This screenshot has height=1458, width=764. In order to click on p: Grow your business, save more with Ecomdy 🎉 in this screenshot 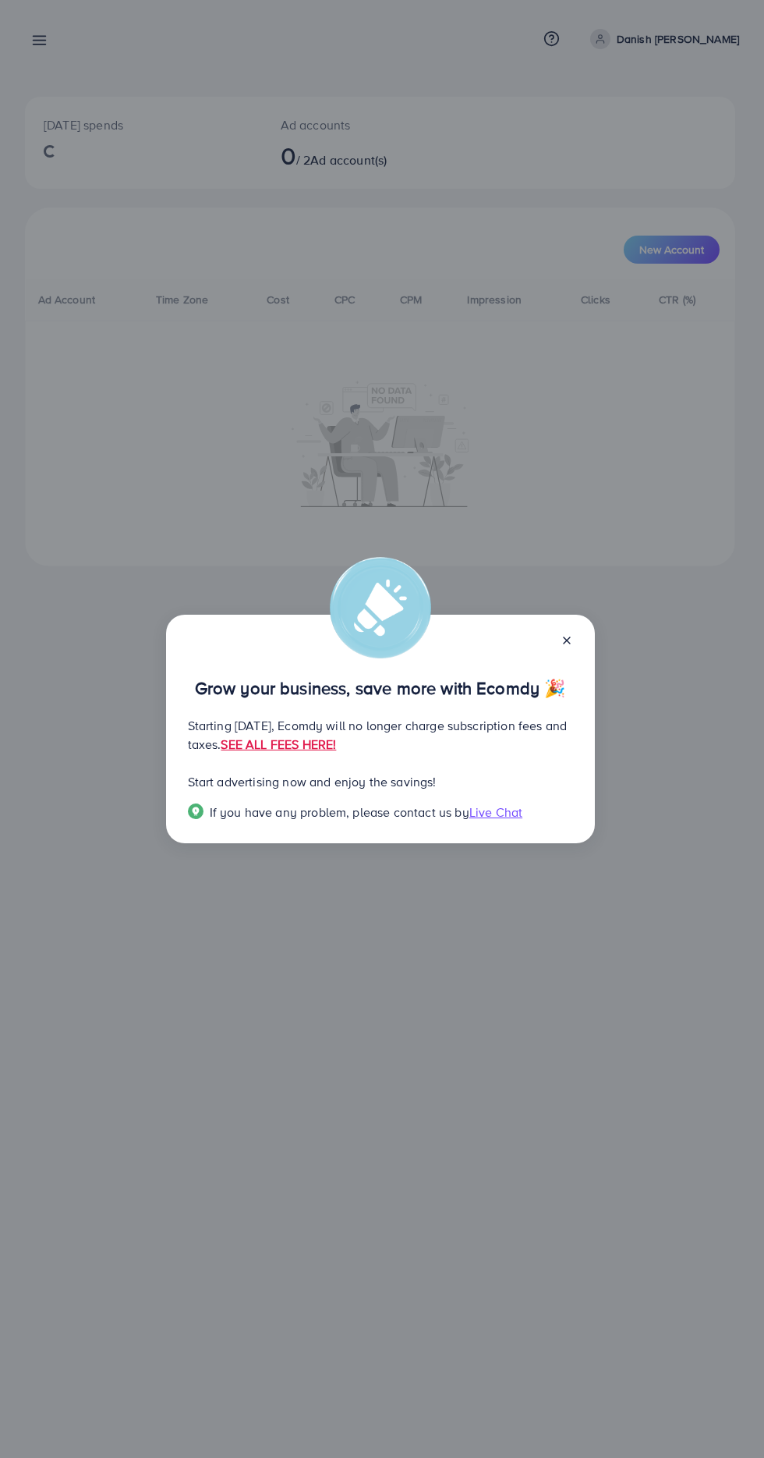, I will do `click(381, 688)`.